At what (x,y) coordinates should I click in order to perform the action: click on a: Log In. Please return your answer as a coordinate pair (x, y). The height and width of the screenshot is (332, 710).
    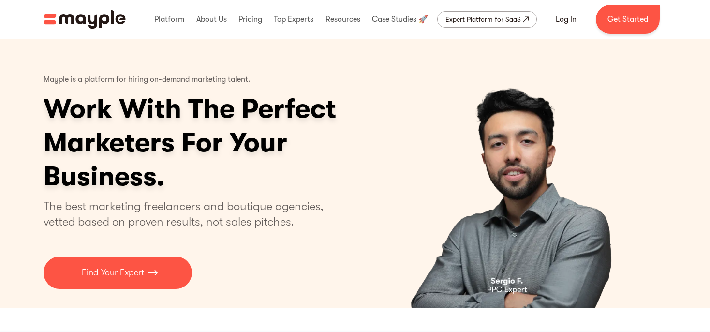
    Looking at the image, I should click on (566, 19).